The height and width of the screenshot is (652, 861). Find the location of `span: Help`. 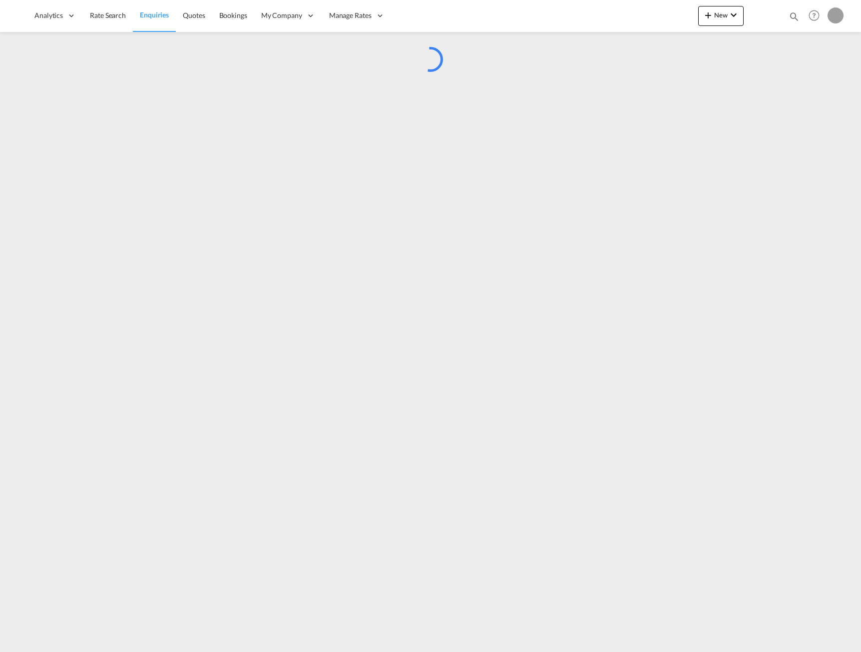

span: Help is located at coordinates (814, 15).